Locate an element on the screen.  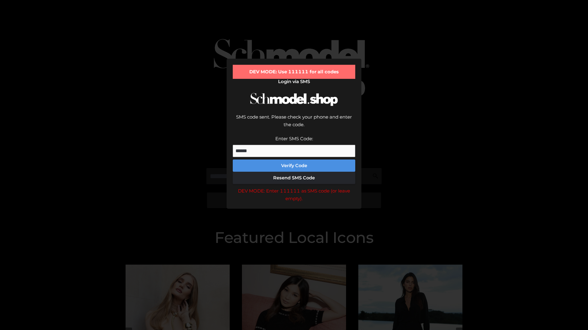
label: Enter SMS Code: is located at coordinates (294, 139).